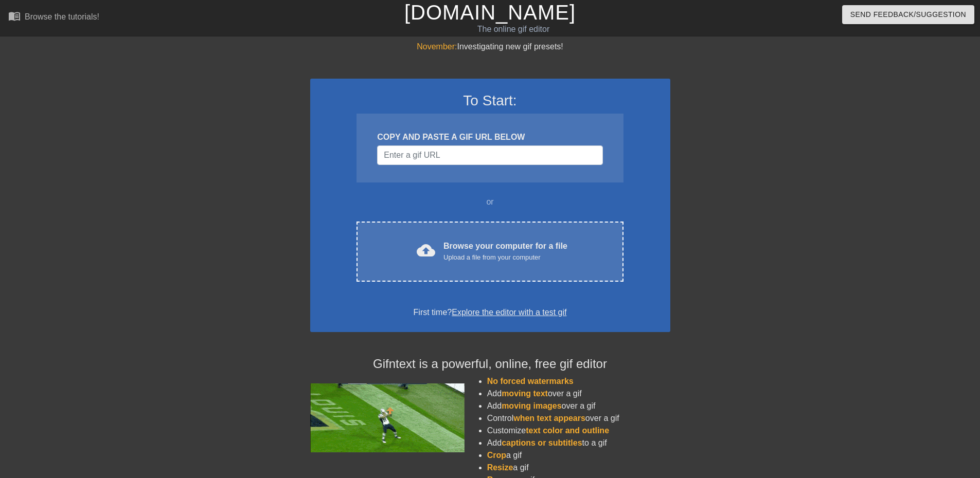  What do you see at coordinates (387, 418) in the screenshot?
I see `img: football_small.gif` at bounding box center [387, 418].